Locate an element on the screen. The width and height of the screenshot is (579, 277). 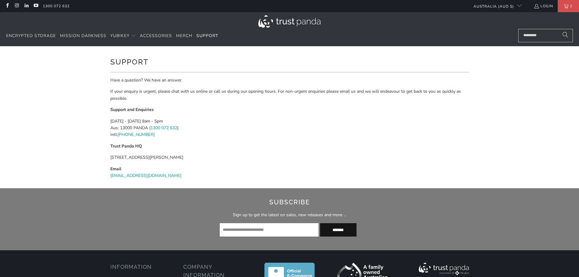
p: If your enquiry is urgent, please chat with us online or call us during our opening hours. For no... is located at coordinates (290, 95).